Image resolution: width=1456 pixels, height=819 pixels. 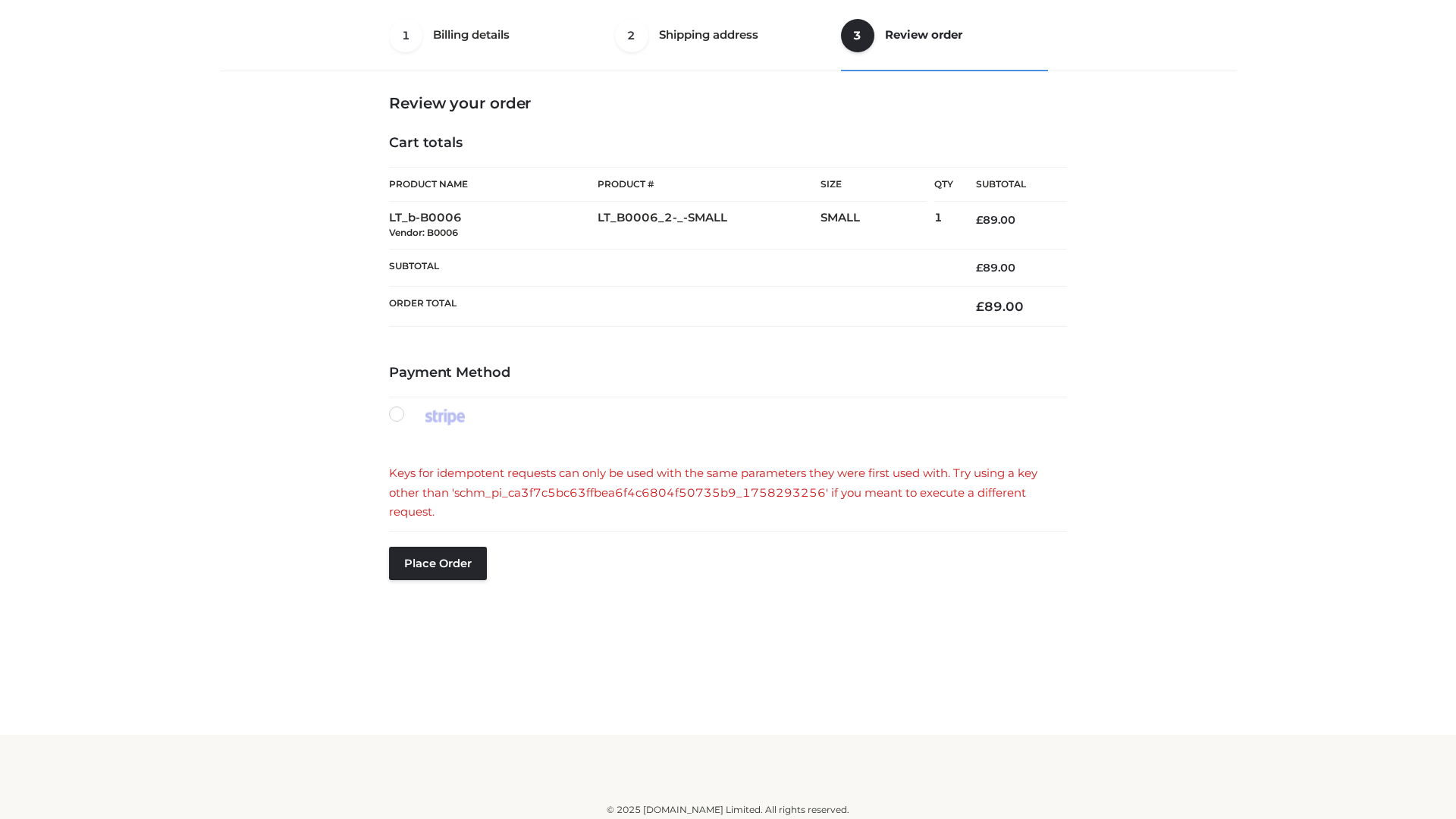 I want to click on td: 1, so click(x=943, y=225).